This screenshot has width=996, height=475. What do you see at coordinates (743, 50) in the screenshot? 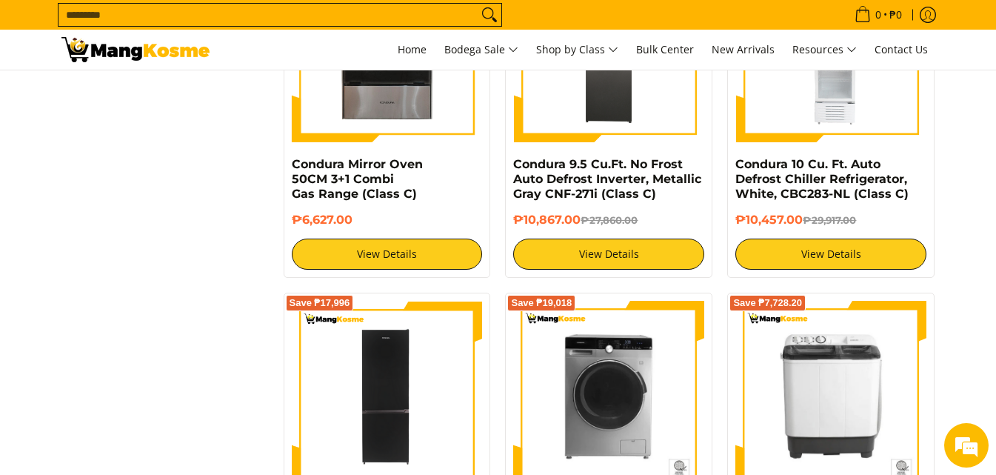
I see `a: New Arrivals` at bounding box center [743, 50].